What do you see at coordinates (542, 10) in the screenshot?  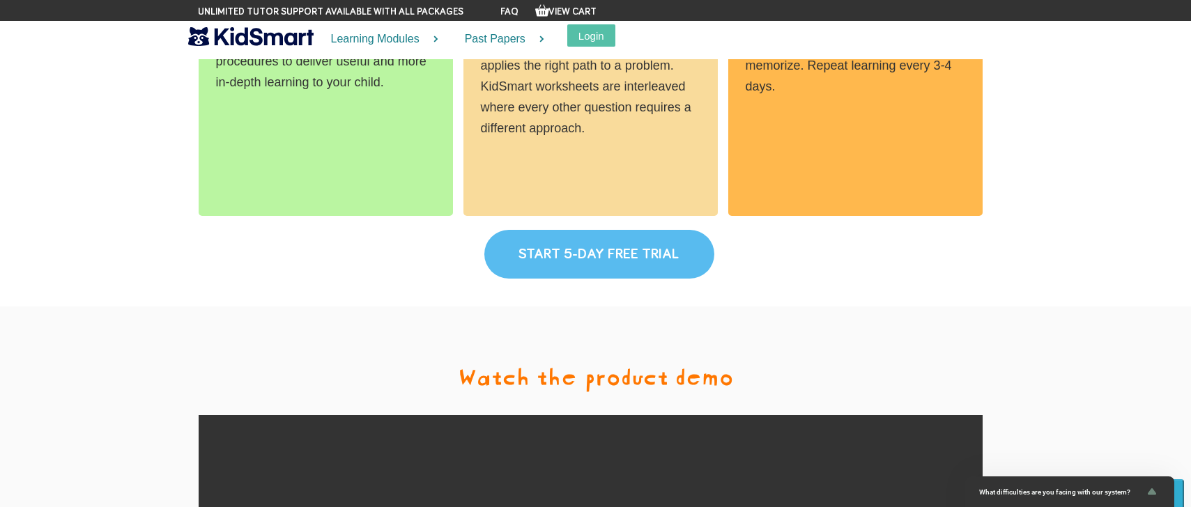 I see `img: Your items in the shopping basket` at bounding box center [542, 10].